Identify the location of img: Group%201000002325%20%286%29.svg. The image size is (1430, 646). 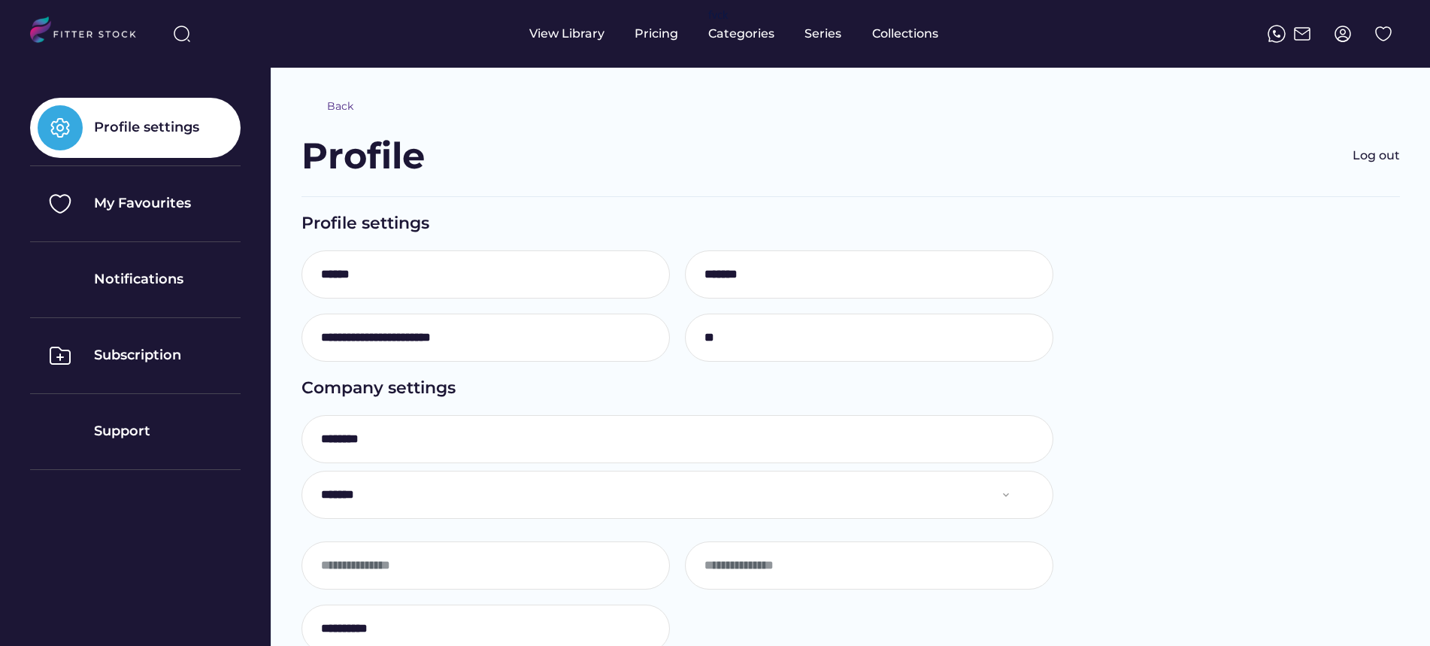
(60, 356).